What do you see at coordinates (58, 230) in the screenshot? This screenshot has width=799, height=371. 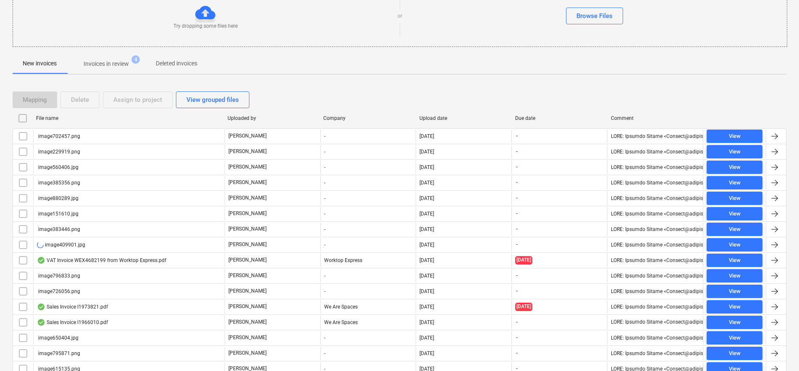 I see `div: image383446.png` at bounding box center [58, 230].